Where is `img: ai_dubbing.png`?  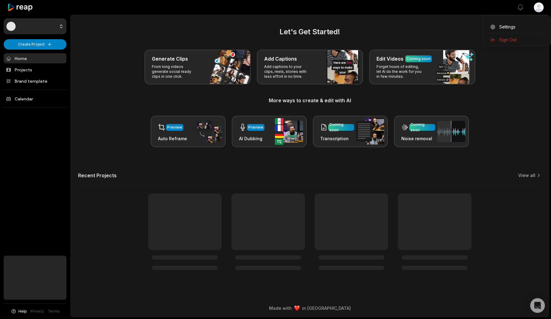 img: ai_dubbing.png is located at coordinates (289, 131).